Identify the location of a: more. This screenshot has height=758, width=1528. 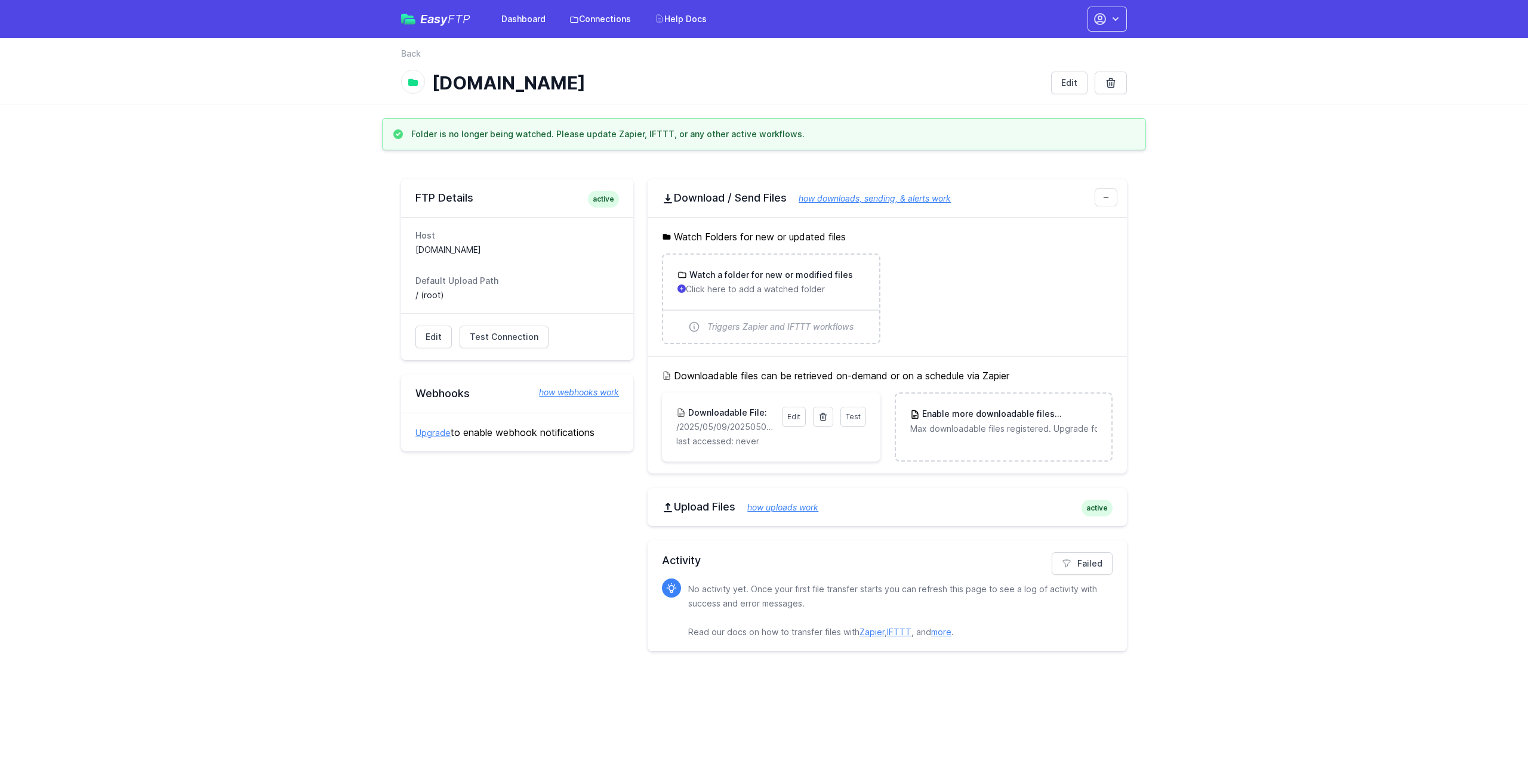
(941, 632).